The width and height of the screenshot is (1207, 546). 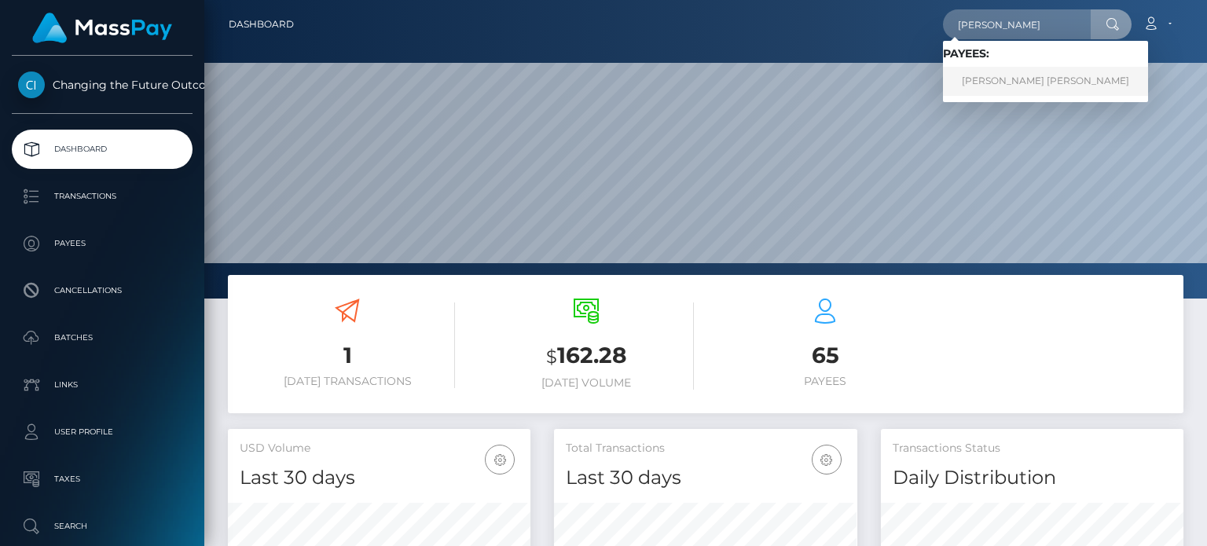 What do you see at coordinates (102, 244) in the screenshot?
I see `a: Payees` at bounding box center [102, 244].